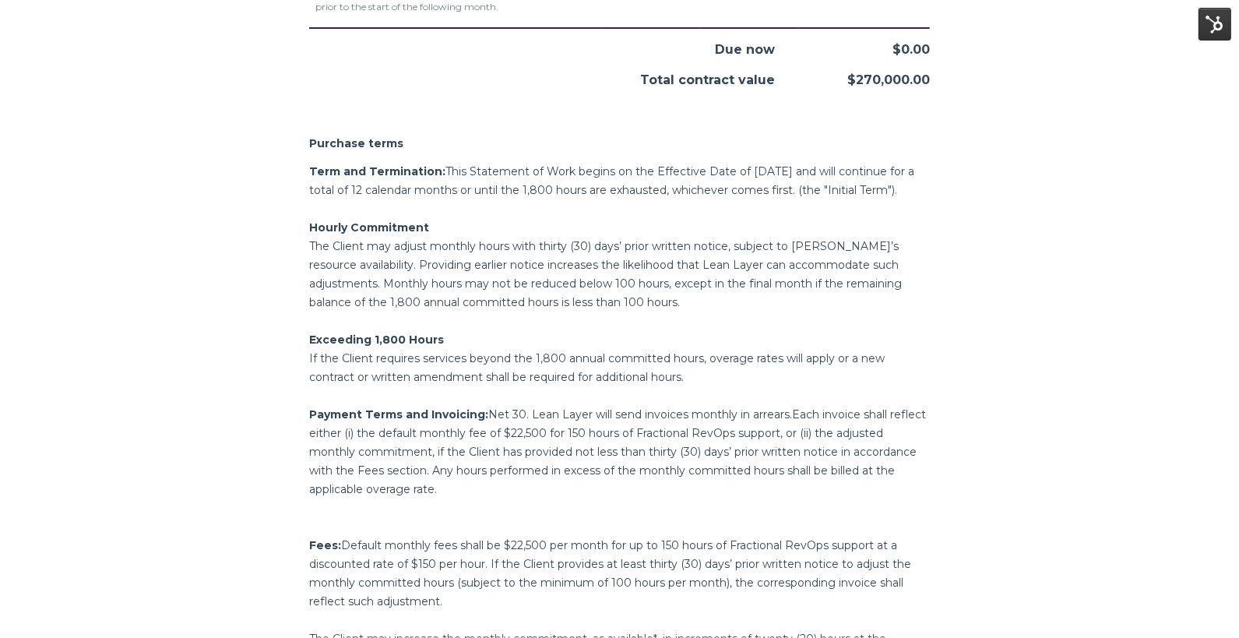 The width and height of the screenshot is (1239, 638). Describe the element at coordinates (852, 74) in the screenshot. I see `div: $270,000.00` at that location.